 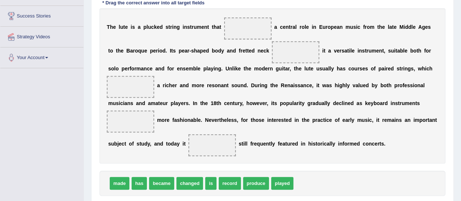 What do you see at coordinates (131, 87) in the screenshot?
I see `span: Drop target` at bounding box center [131, 87].